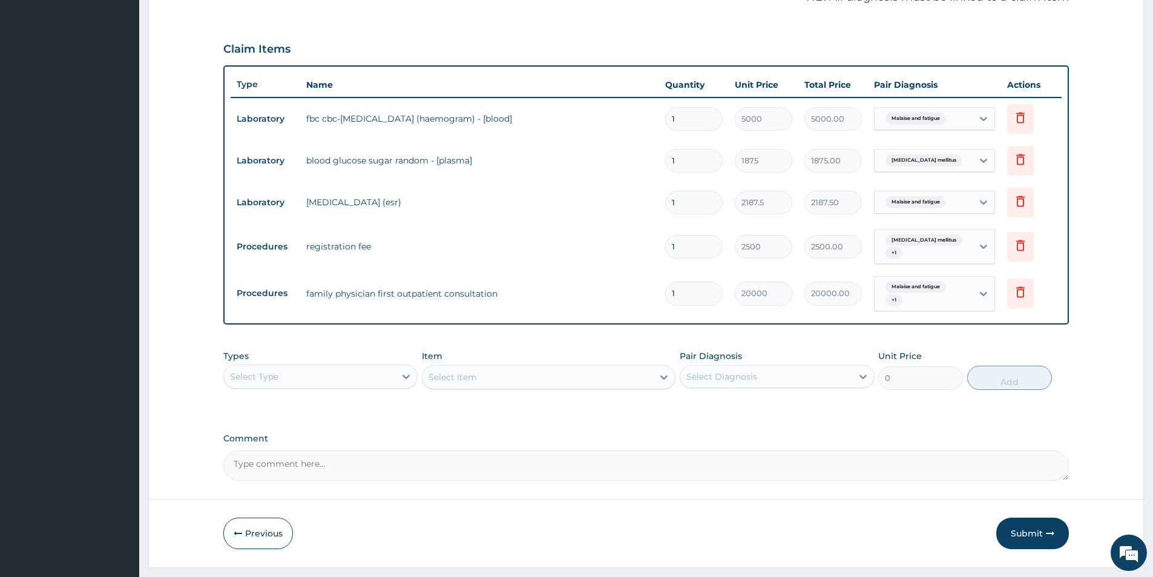 This screenshot has width=1153, height=577. I want to click on div: Minimize live chat window, so click(213, 21).